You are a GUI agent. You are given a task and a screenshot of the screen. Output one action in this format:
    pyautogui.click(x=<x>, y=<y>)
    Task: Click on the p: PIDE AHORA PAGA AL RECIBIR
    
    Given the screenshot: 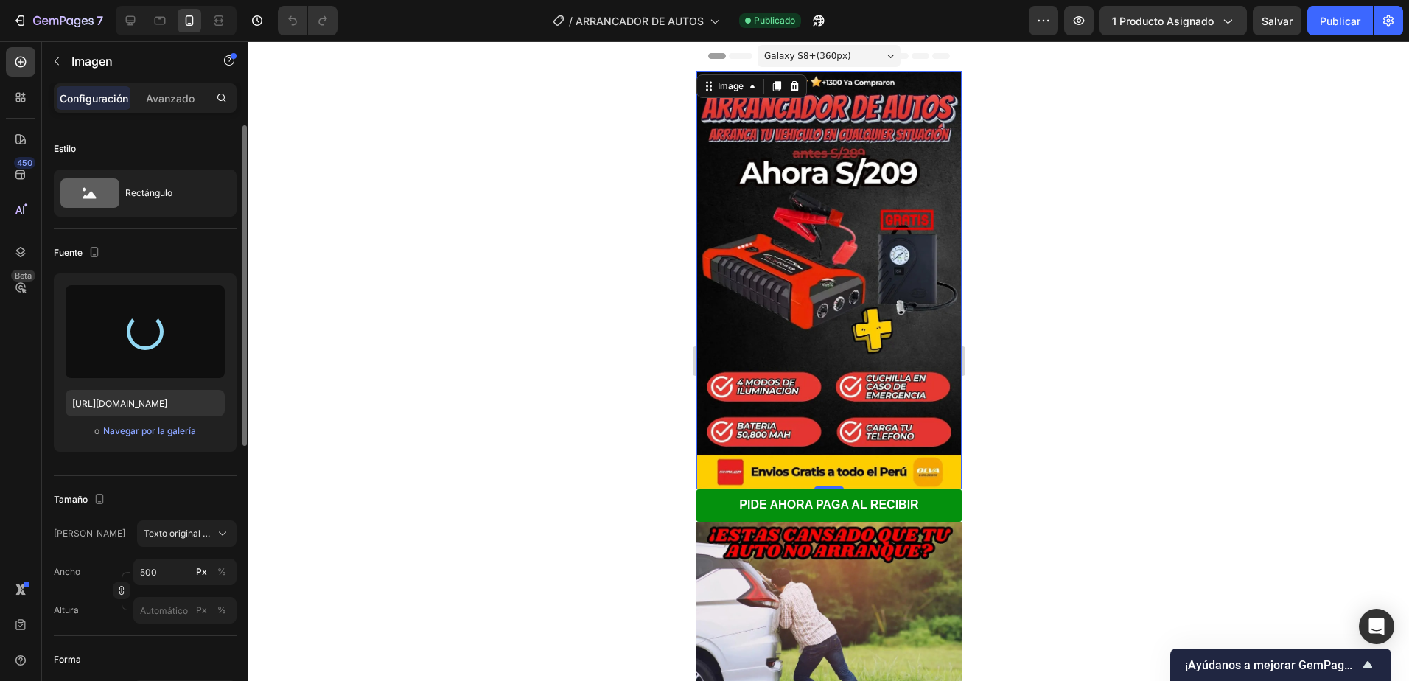 What is the action you would take?
    pyautogui.click(x=132, y=464)
    